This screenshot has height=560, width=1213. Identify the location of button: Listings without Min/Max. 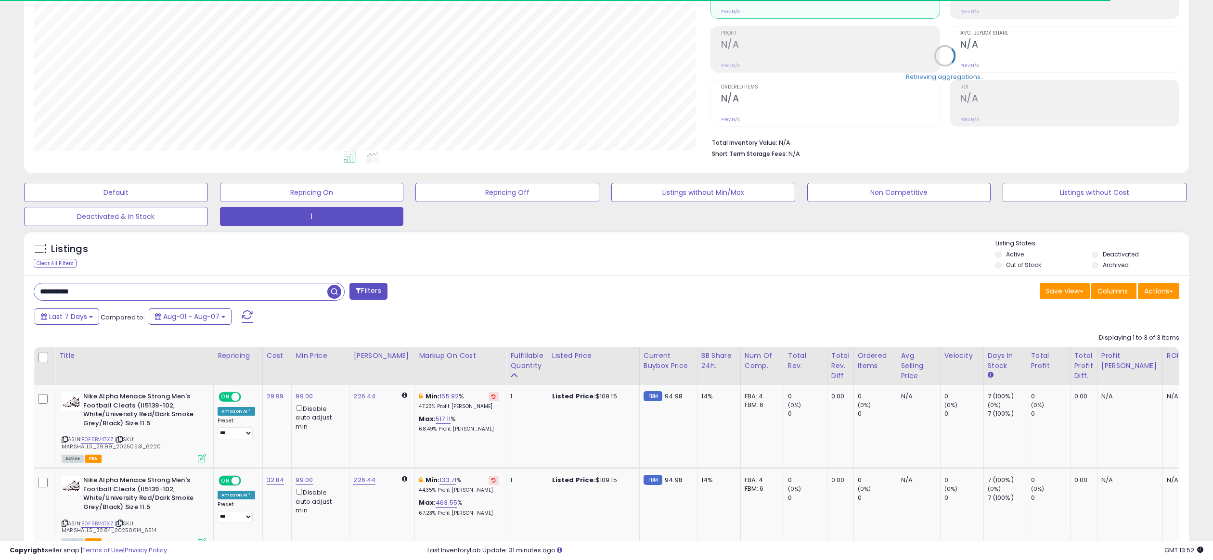
(703, 193).